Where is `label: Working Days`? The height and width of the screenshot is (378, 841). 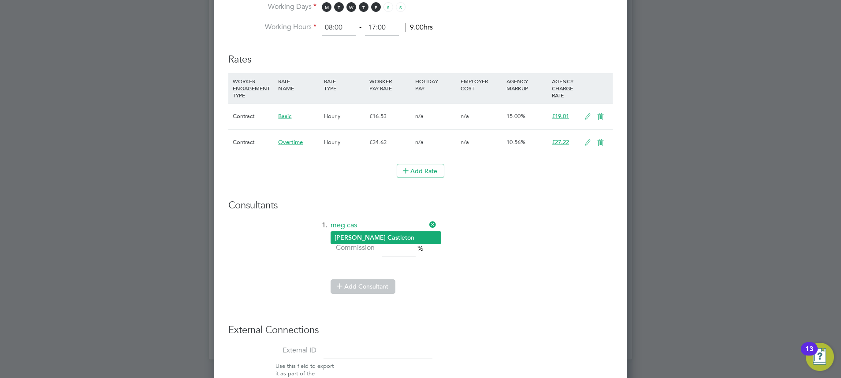 label: Working Days is located at coordinates (272, 7).